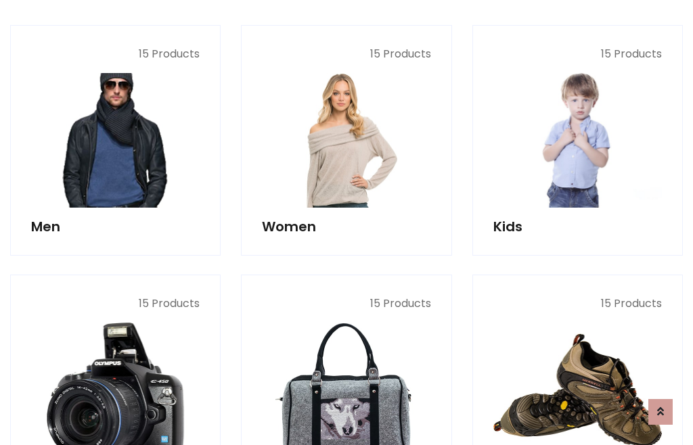 Image resolution: width=693 pixels, height=445 pixels. What do you see at coordinates (346, 227) in the screenshot?
I see `h5: Women` at bounding box center [346, 227].